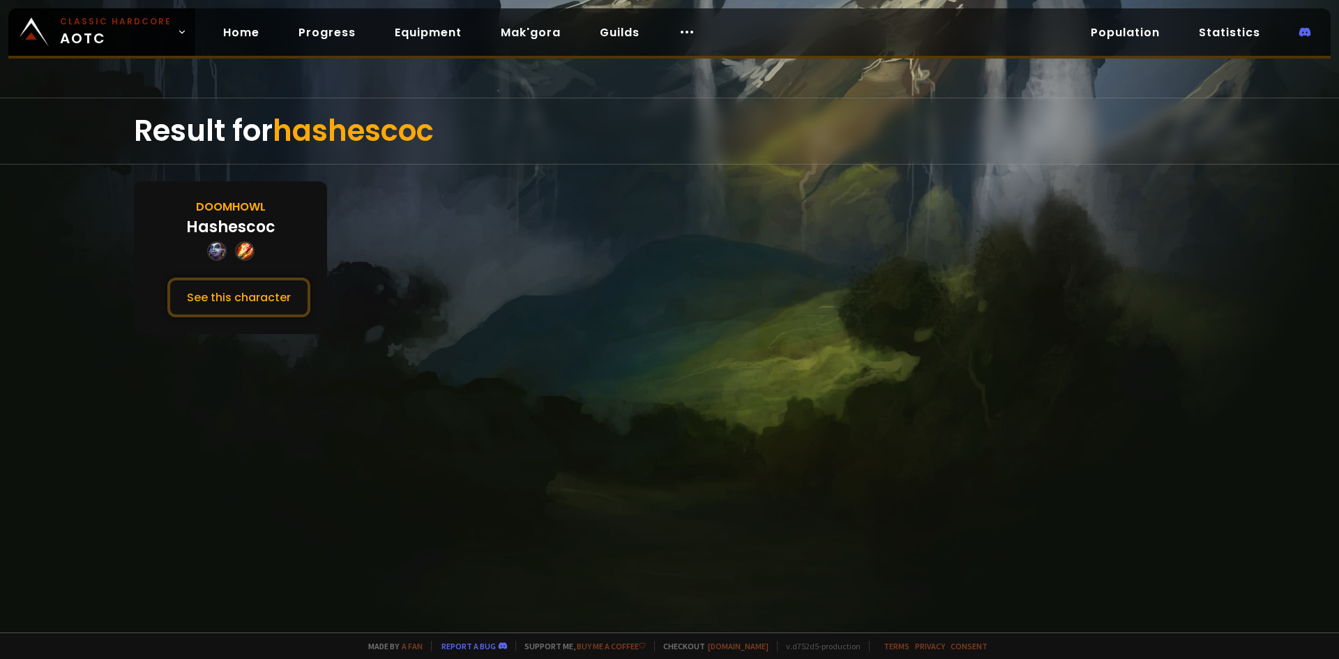  What do you see at coordinates (669, 131) in the screenshot?
I see `div: Result for` at bounding box center [669, 131].